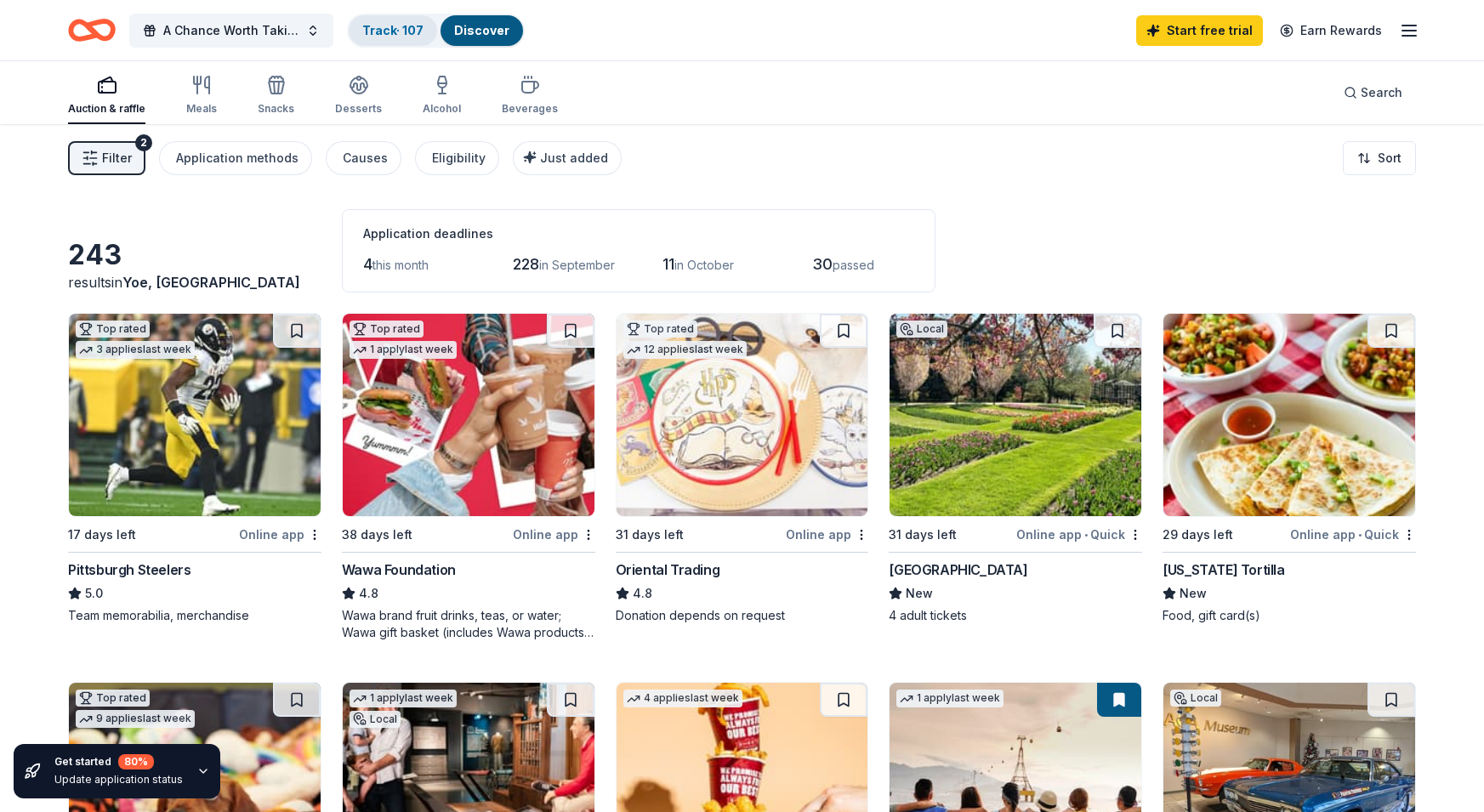 Image resolution: width=1484 pixels, height=812 pixels. I want to click on a: Earn Rewards, so click(1331, 30).